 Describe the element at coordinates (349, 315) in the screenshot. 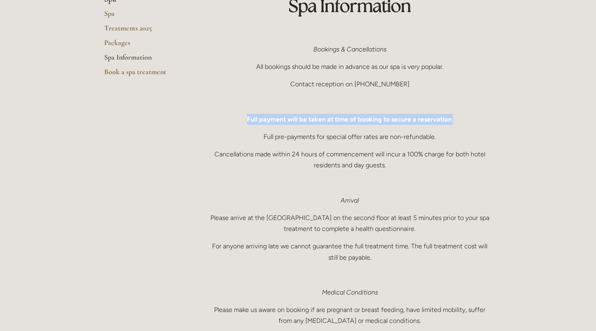

I see `p: Please make us aware on booking if are pregnant or breast feeding, have limited mobility, suffer ...` at that location.